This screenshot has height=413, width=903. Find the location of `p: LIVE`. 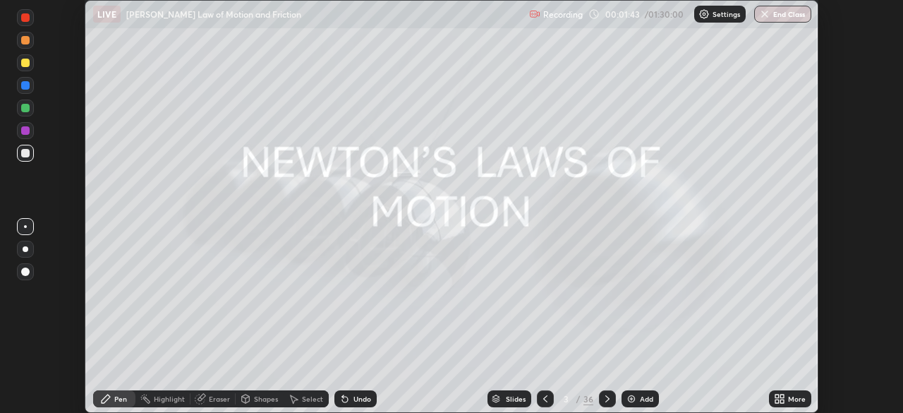

p: LIVE is located at coordinates (107, 14).